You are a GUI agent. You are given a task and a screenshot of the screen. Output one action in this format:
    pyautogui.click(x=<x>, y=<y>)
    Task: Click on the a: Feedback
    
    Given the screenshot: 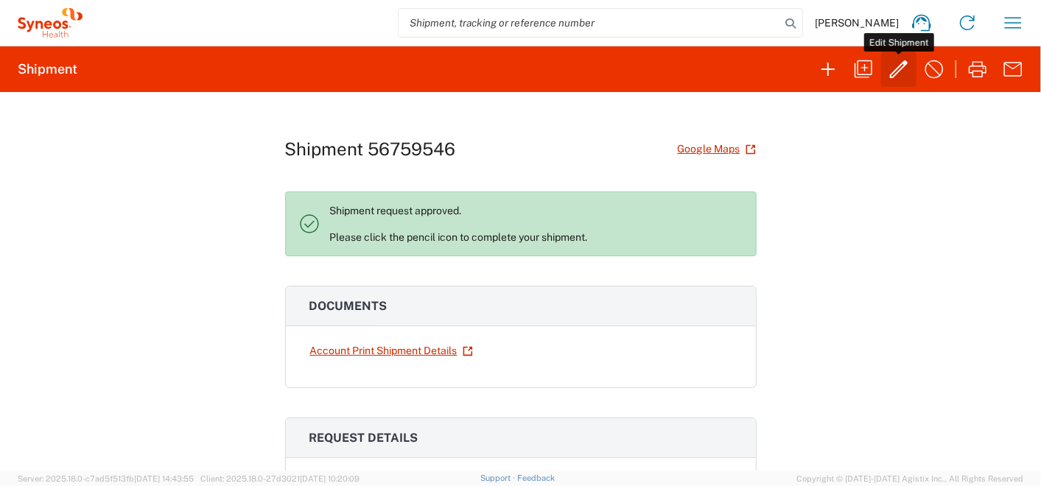 What is the action you would take?
    pyautogui.click(x=535, y=478)
    